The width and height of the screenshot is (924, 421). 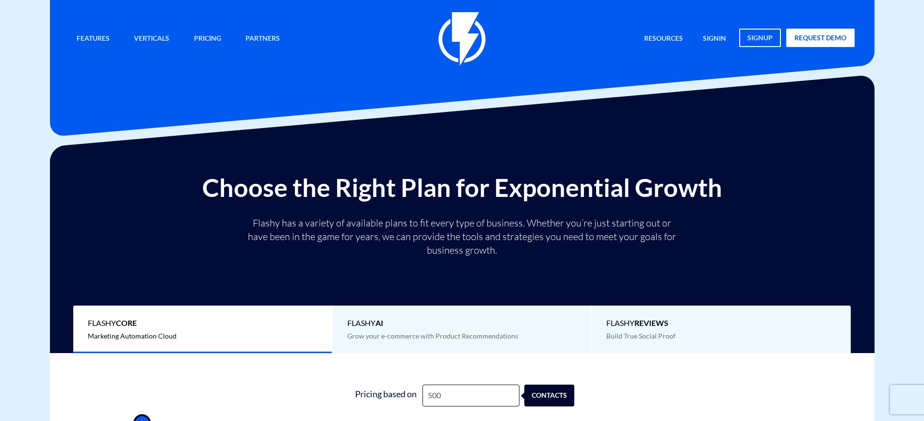 I want to click on a: Partners, so click(x=262, y=39).